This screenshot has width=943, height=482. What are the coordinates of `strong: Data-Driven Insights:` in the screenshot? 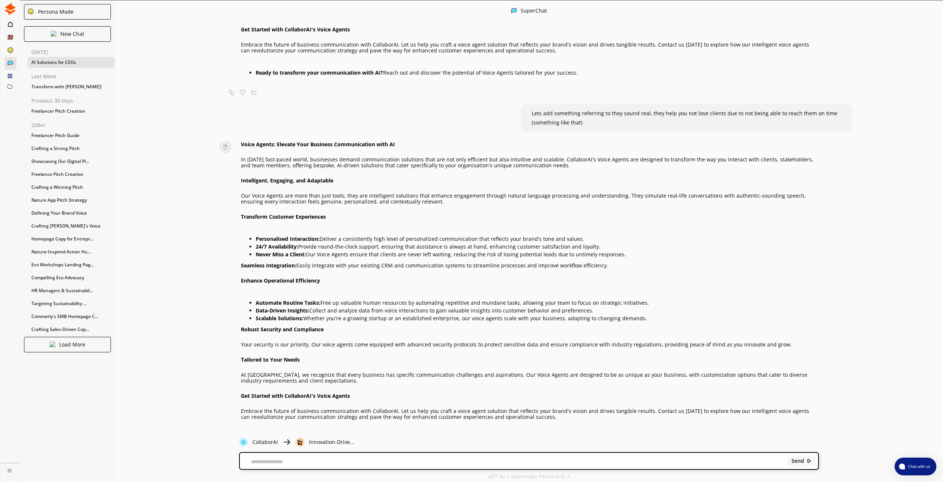 It's located at (282, 311).